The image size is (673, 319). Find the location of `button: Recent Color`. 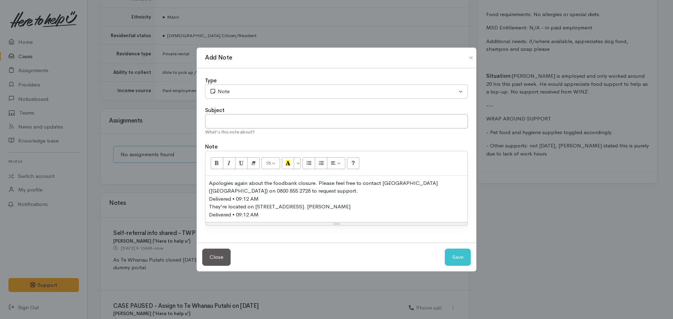

button: Recent Color is located at coordinates (288, 163).